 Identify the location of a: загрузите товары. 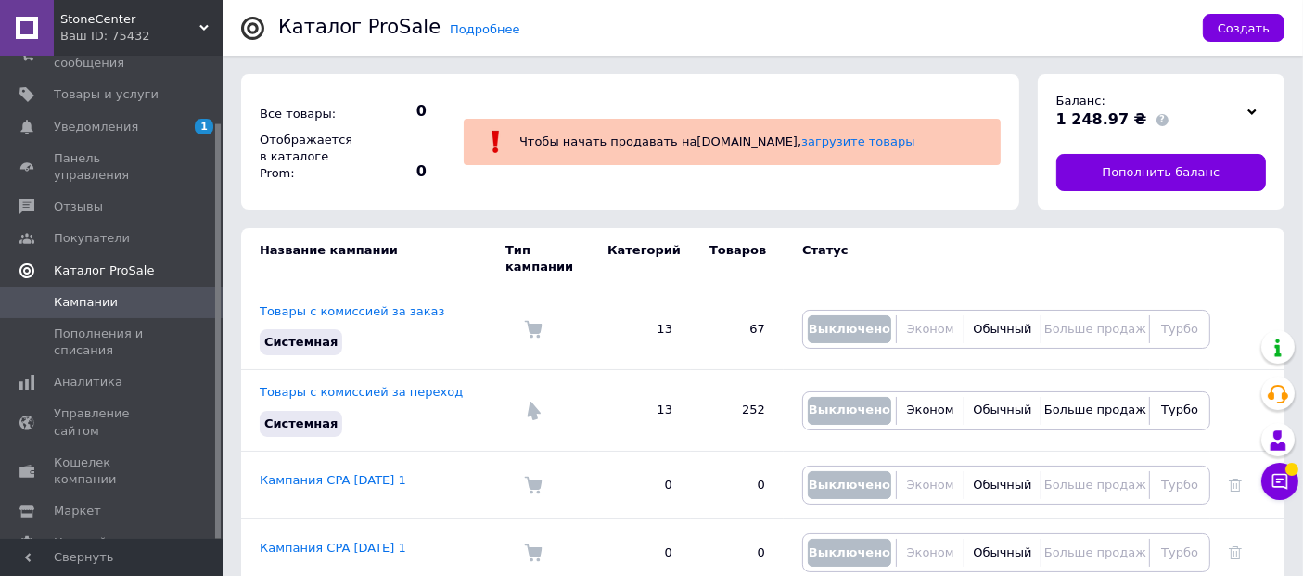
(858, 141).